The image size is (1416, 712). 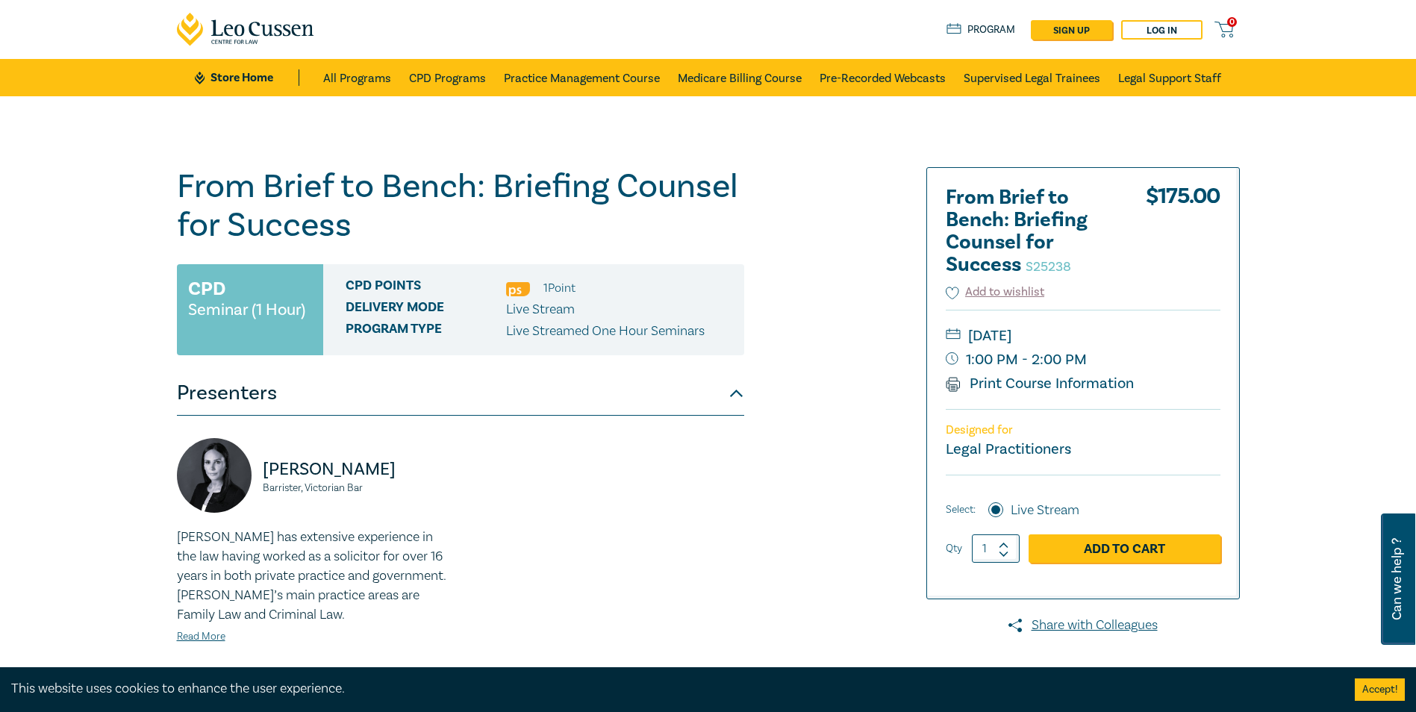 What do you see at coordinates (995, 292) in the screenshot?
I see `button: Add to wishlist` at bounding box center [995, 292].